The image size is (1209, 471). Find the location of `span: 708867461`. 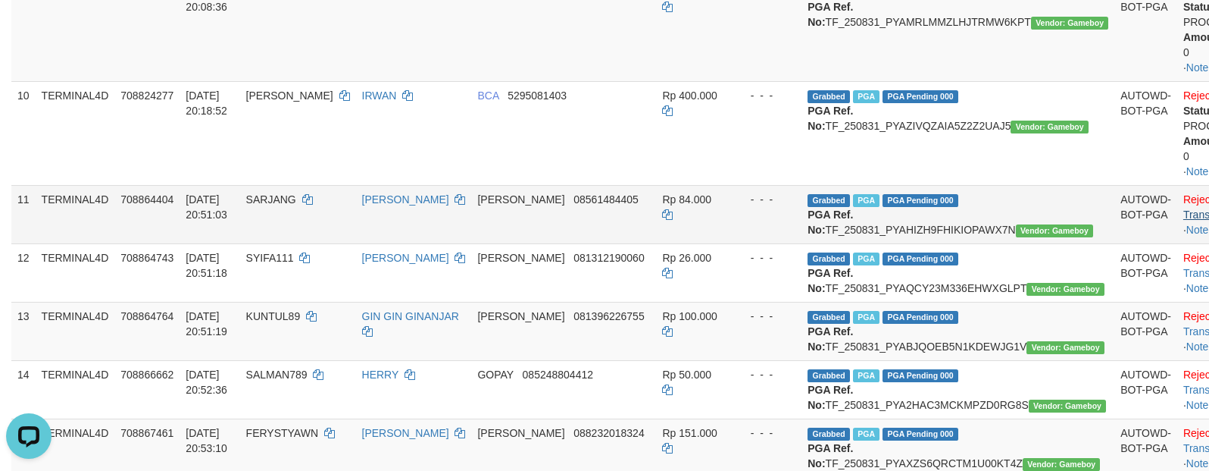

span: 708867461 is located at coordinates (147, 433).